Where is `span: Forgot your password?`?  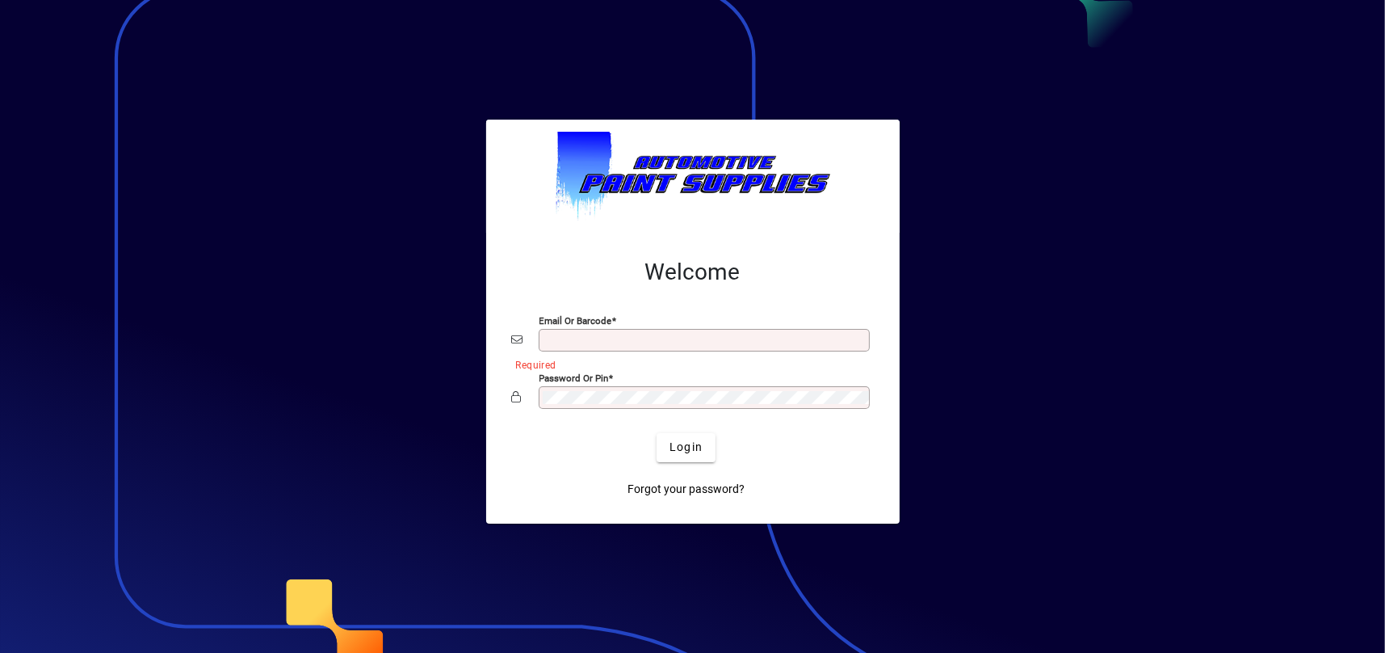 span: Forgot your password? is located at coordinates (686, 489).